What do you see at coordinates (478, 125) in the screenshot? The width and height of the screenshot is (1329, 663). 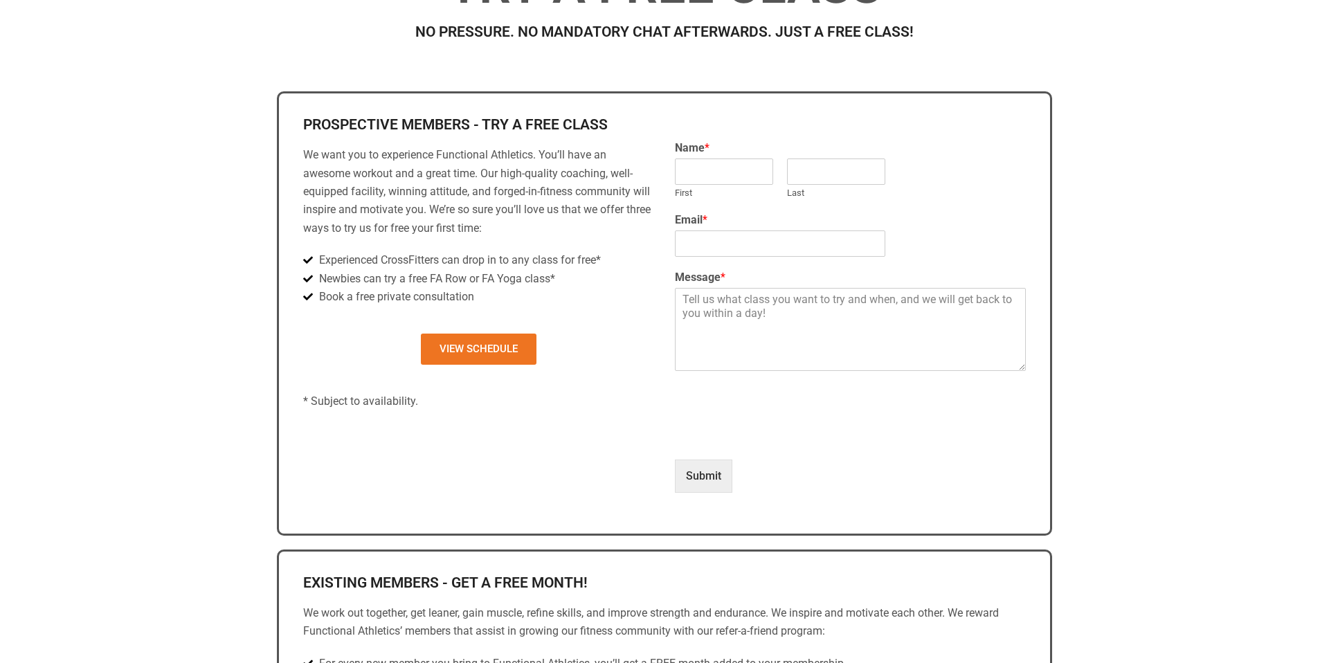 I see `h2: Prospective Members - Try a Free Class` at bounding box center [478, 125].